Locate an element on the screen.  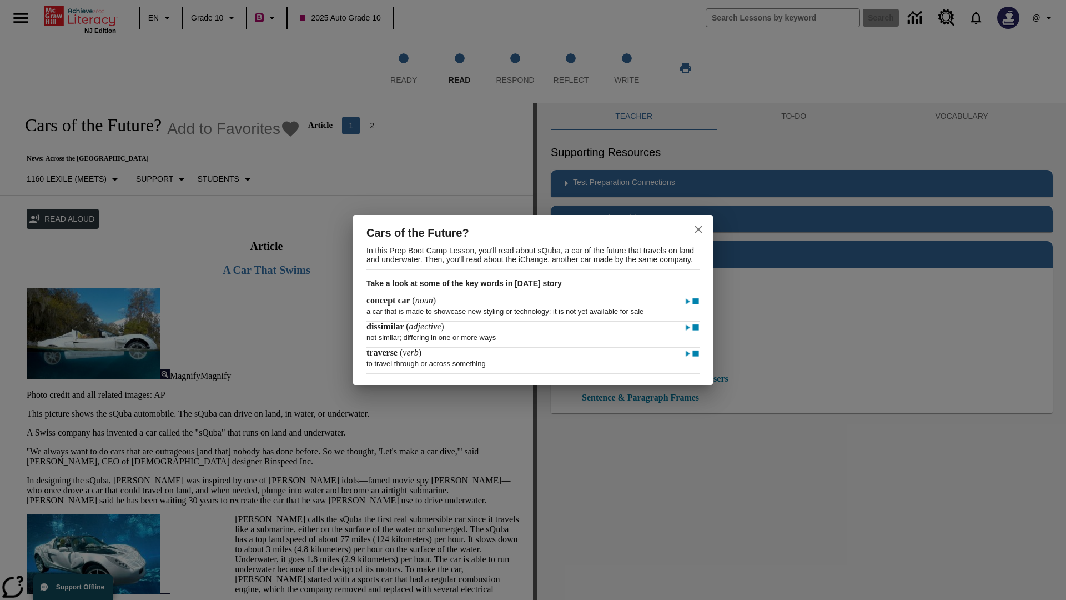
span: noun is located at coordinates (424, 300).